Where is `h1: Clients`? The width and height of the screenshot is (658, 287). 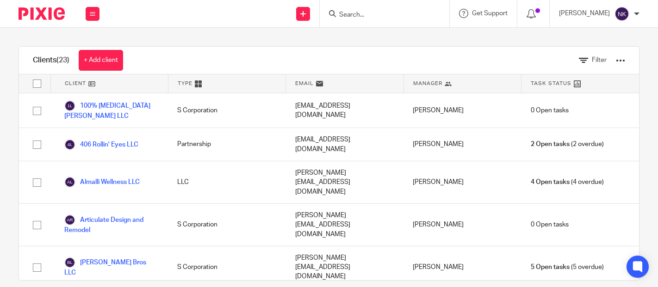 h1: Clients is located at coordinates (51, 60).